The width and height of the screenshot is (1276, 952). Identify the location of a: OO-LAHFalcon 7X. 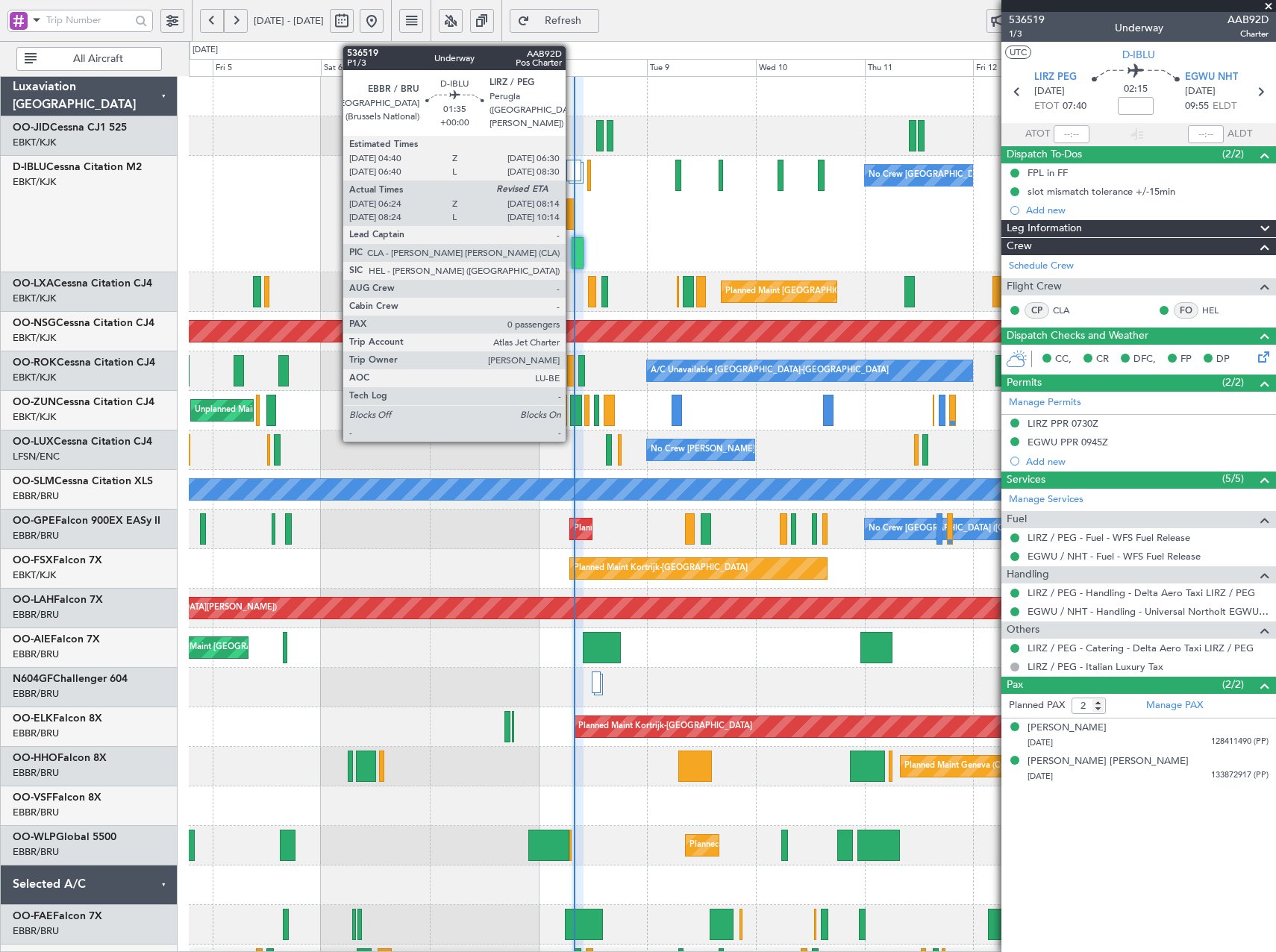
(58, 600).